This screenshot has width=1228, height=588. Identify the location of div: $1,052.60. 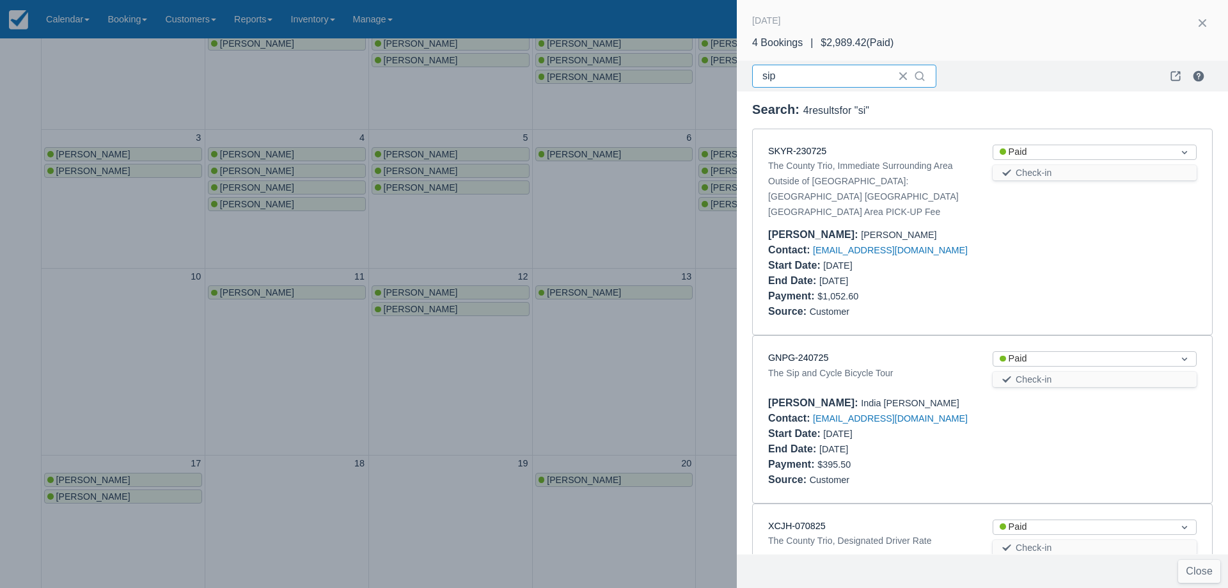
(983, 296).